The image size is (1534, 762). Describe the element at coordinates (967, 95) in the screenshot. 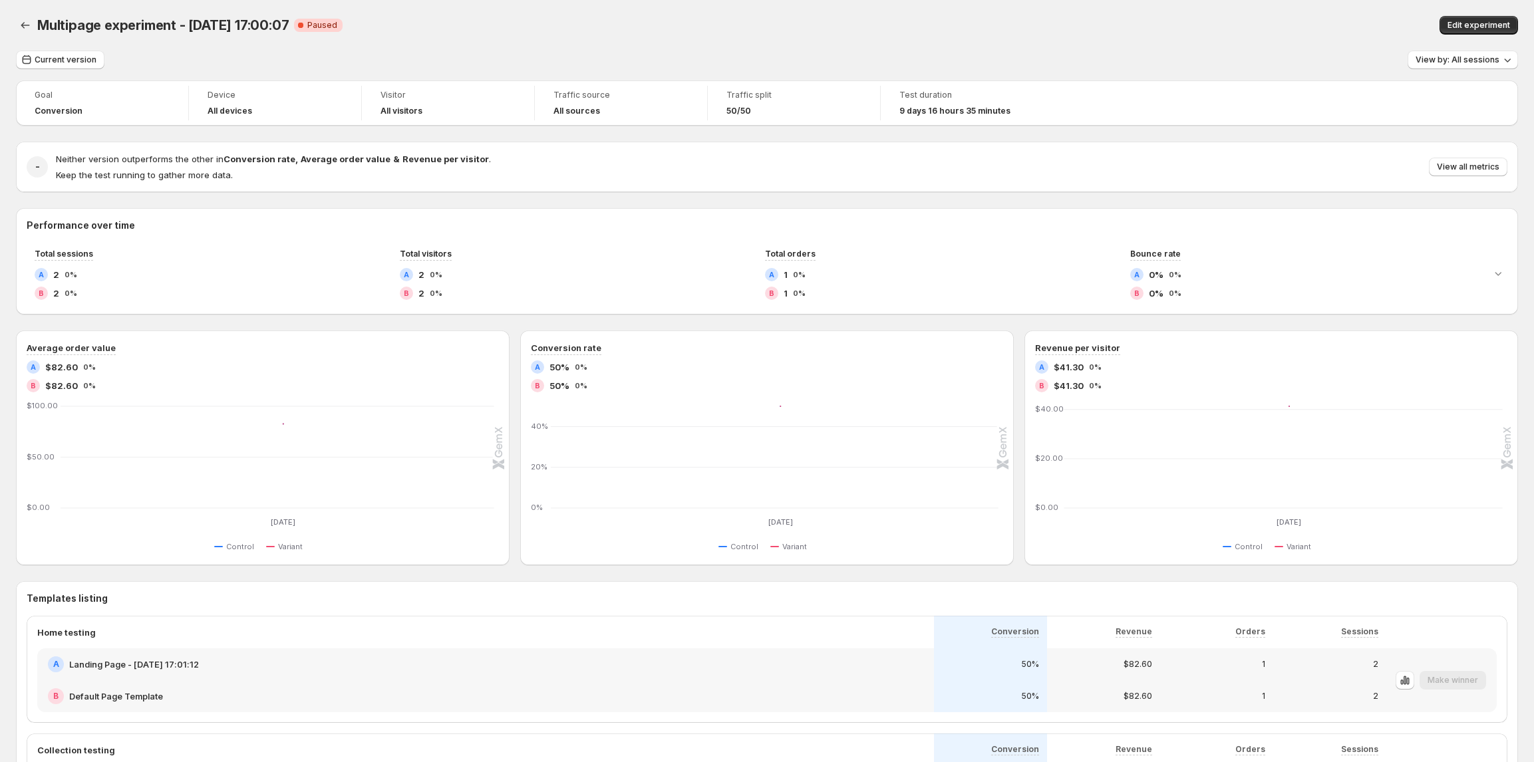

I see `span: Test duration` at that location.